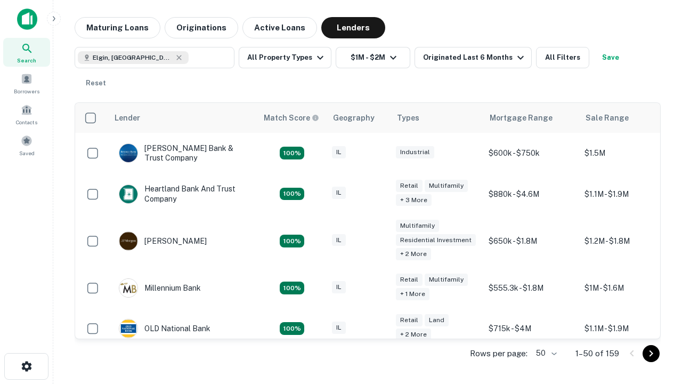 This screenshot has height=384, width=682. What do you see at coordinates (531, 118) in the screenshot?
I see `th: Mortgage Range` at bounding box center [531, 118].